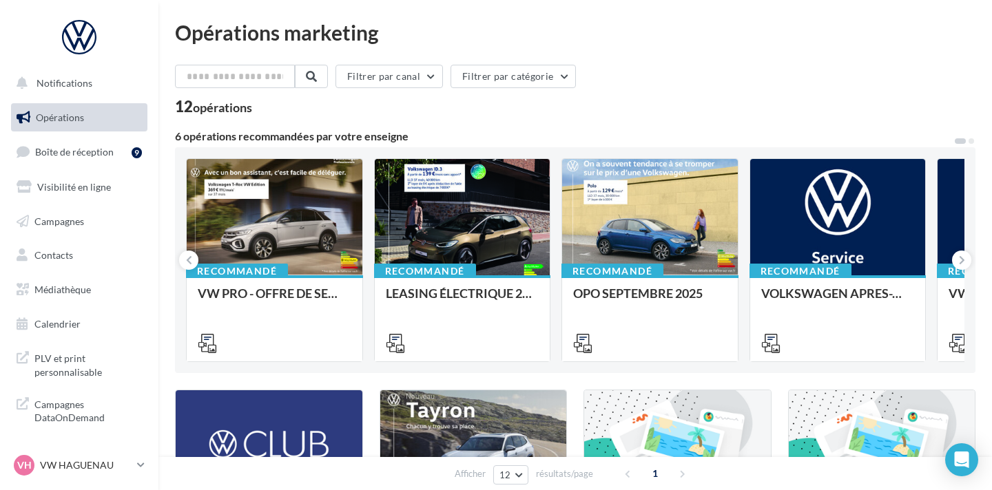  I want to click on span: Campagnes, so click(59, 220).